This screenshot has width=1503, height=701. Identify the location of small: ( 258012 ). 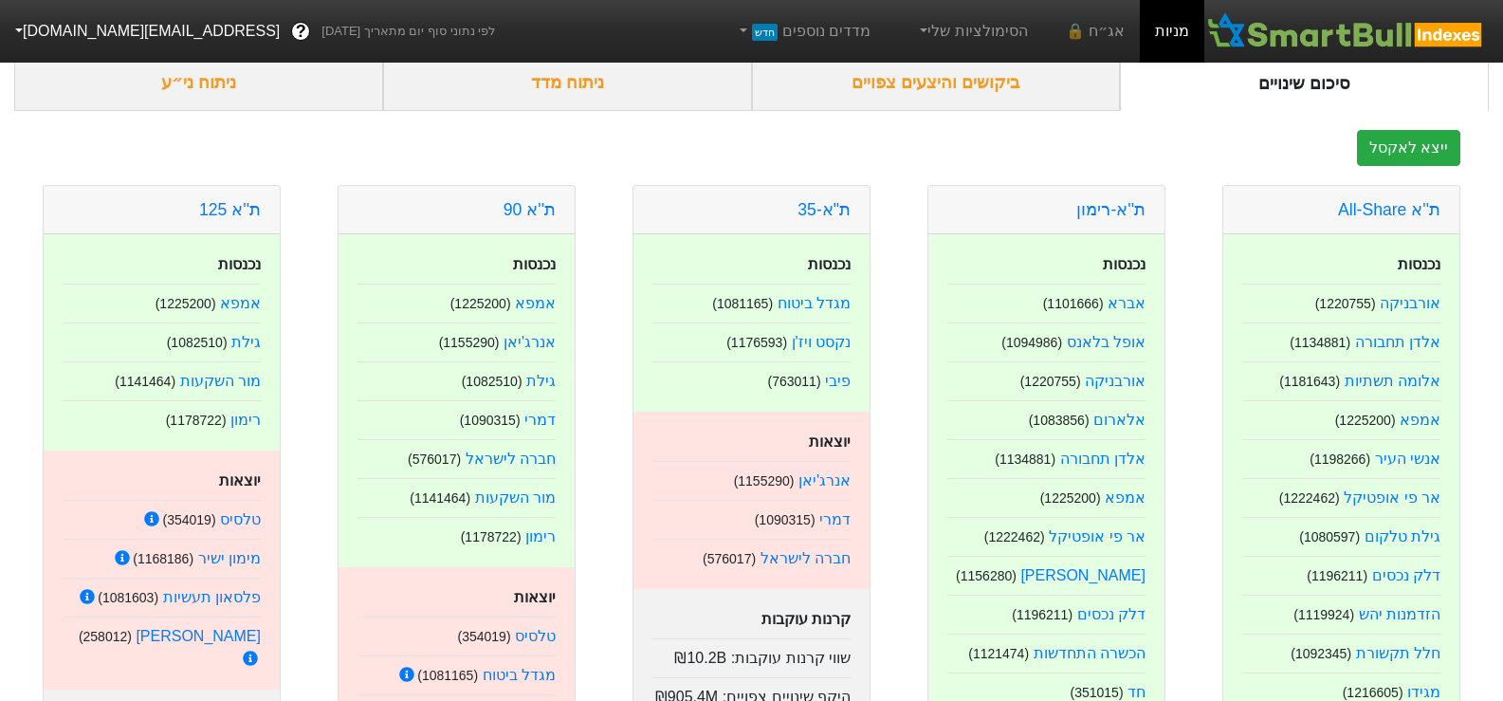
(105, 636).